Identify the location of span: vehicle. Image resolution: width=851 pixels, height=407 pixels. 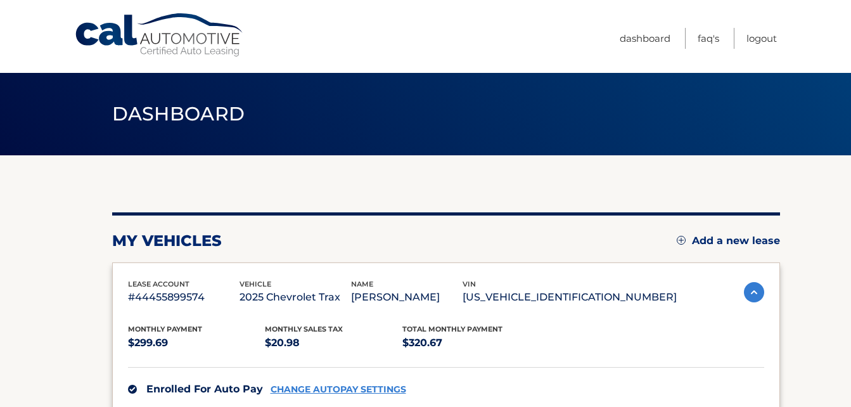
(255, 284).